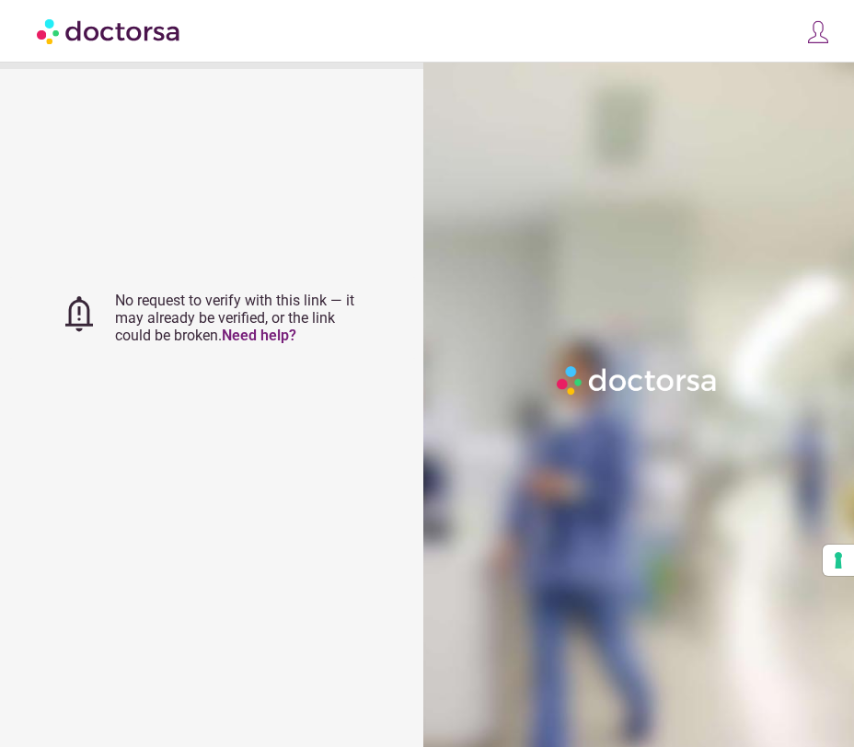  What do you see at coordinates (818, 32) in the screenshot?
I see `img: icons8-customer-100.png` at bounding box center [818, 32].